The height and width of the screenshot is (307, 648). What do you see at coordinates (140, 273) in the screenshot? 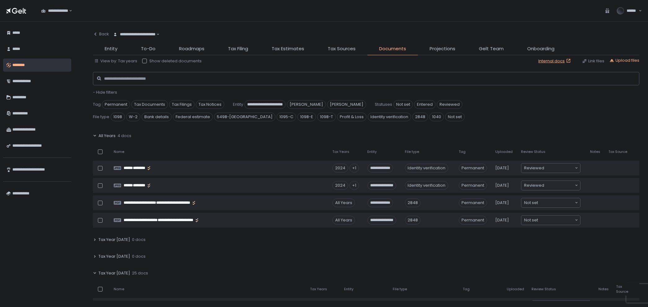
I see `span: 25 docs` at bounding box center [140, 273].